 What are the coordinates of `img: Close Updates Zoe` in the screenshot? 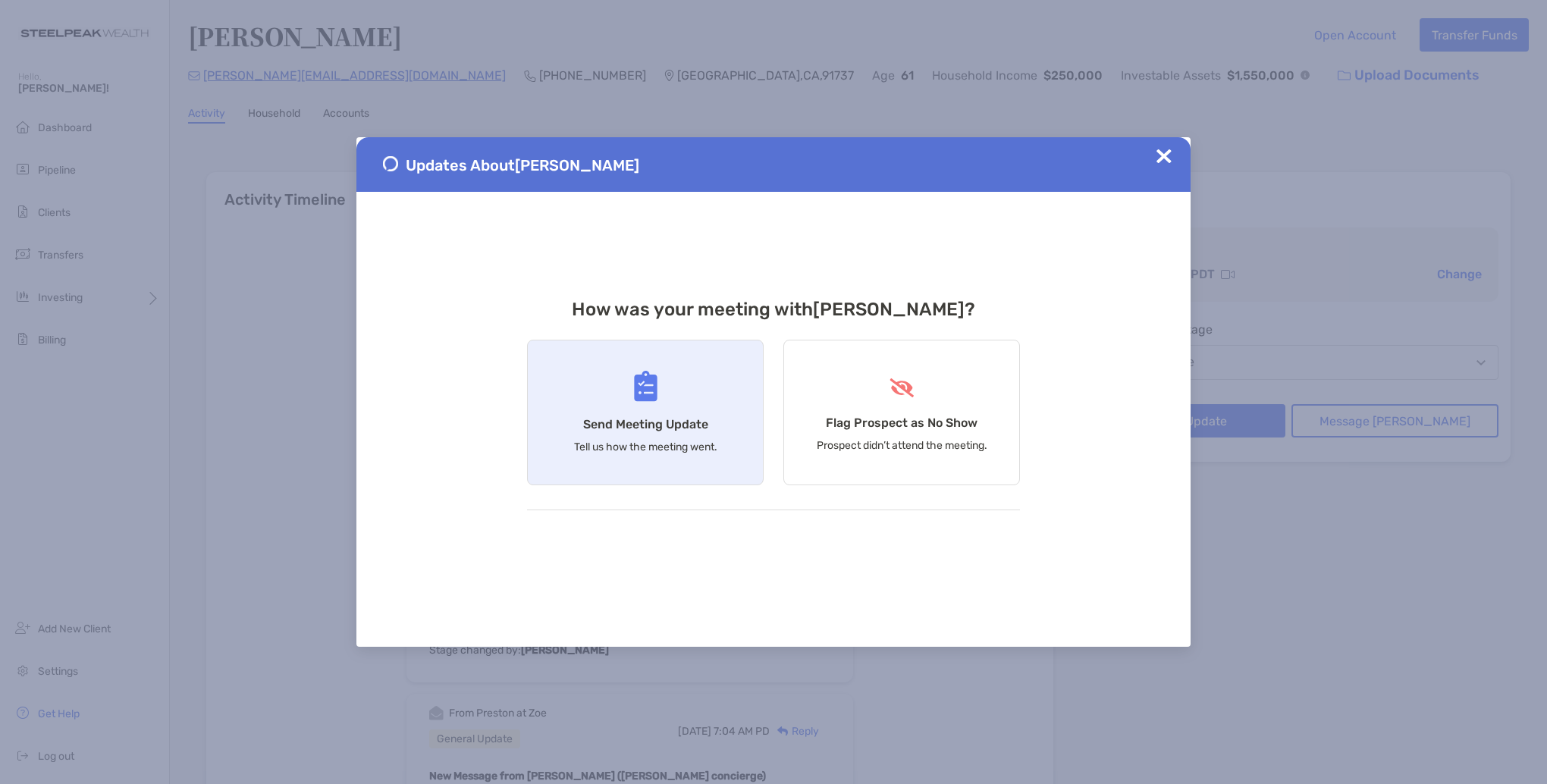 It's located at (1164, 156).